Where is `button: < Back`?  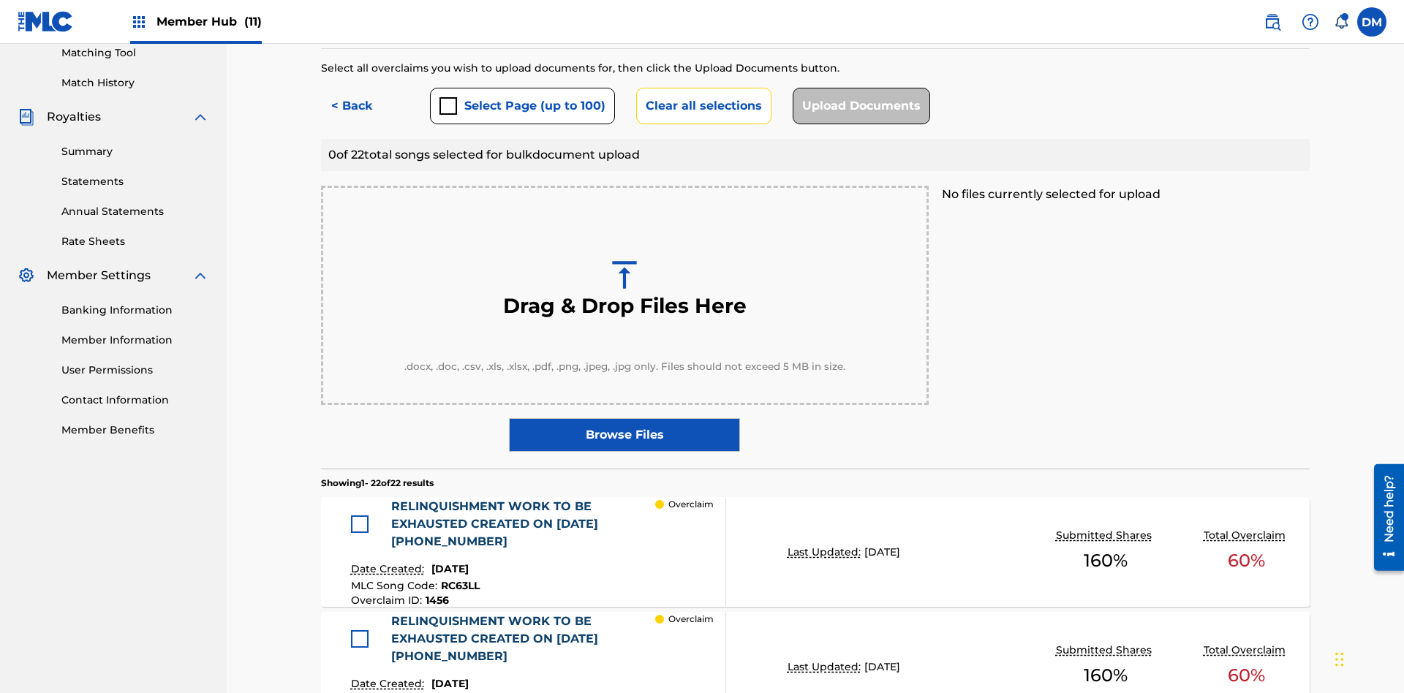 button: < Back is located at coordinates (365, 106).